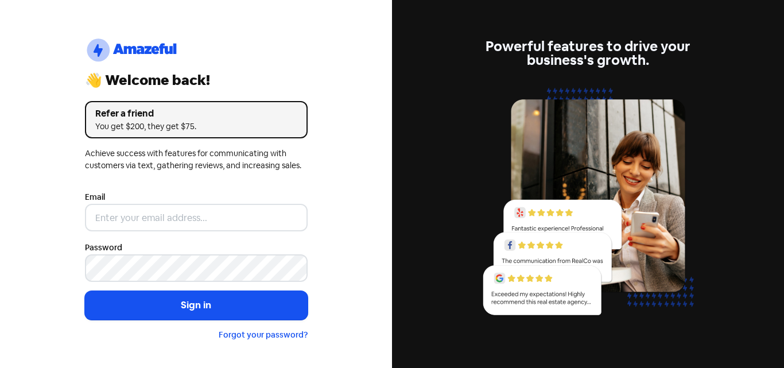 This screenshot has width=784, height=368. Describe the element at coordinates (196, 80) in the screenshot. I see `div: 👋 Welcome back!` at that location.